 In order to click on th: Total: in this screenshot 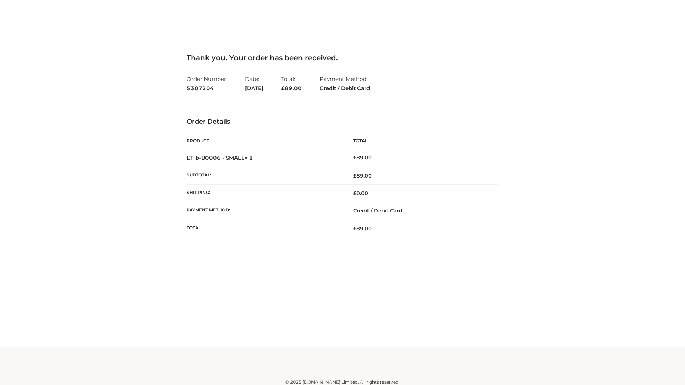, I will do `click(264, 228)`.